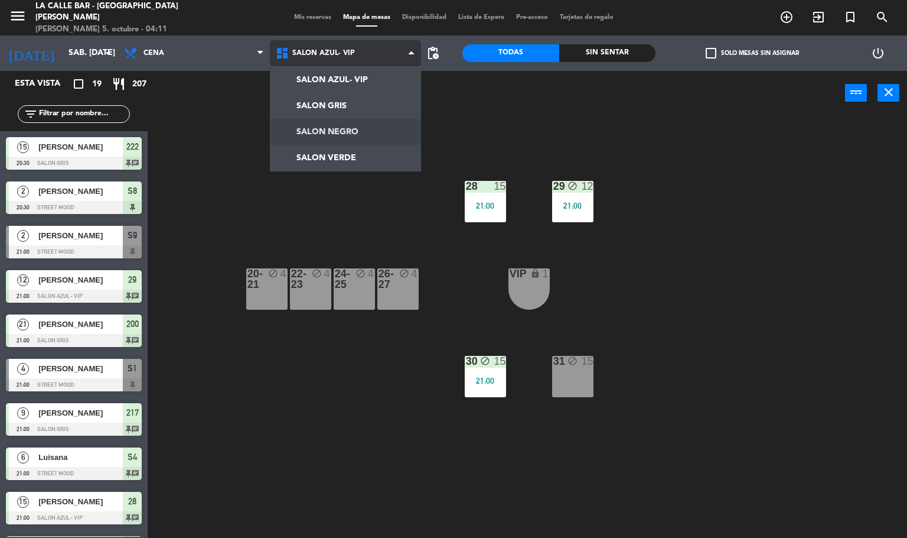 The height and width of the screenshot is (538, 907). I want to click on label: Solo mesas sin asignar, so click(753, 53).